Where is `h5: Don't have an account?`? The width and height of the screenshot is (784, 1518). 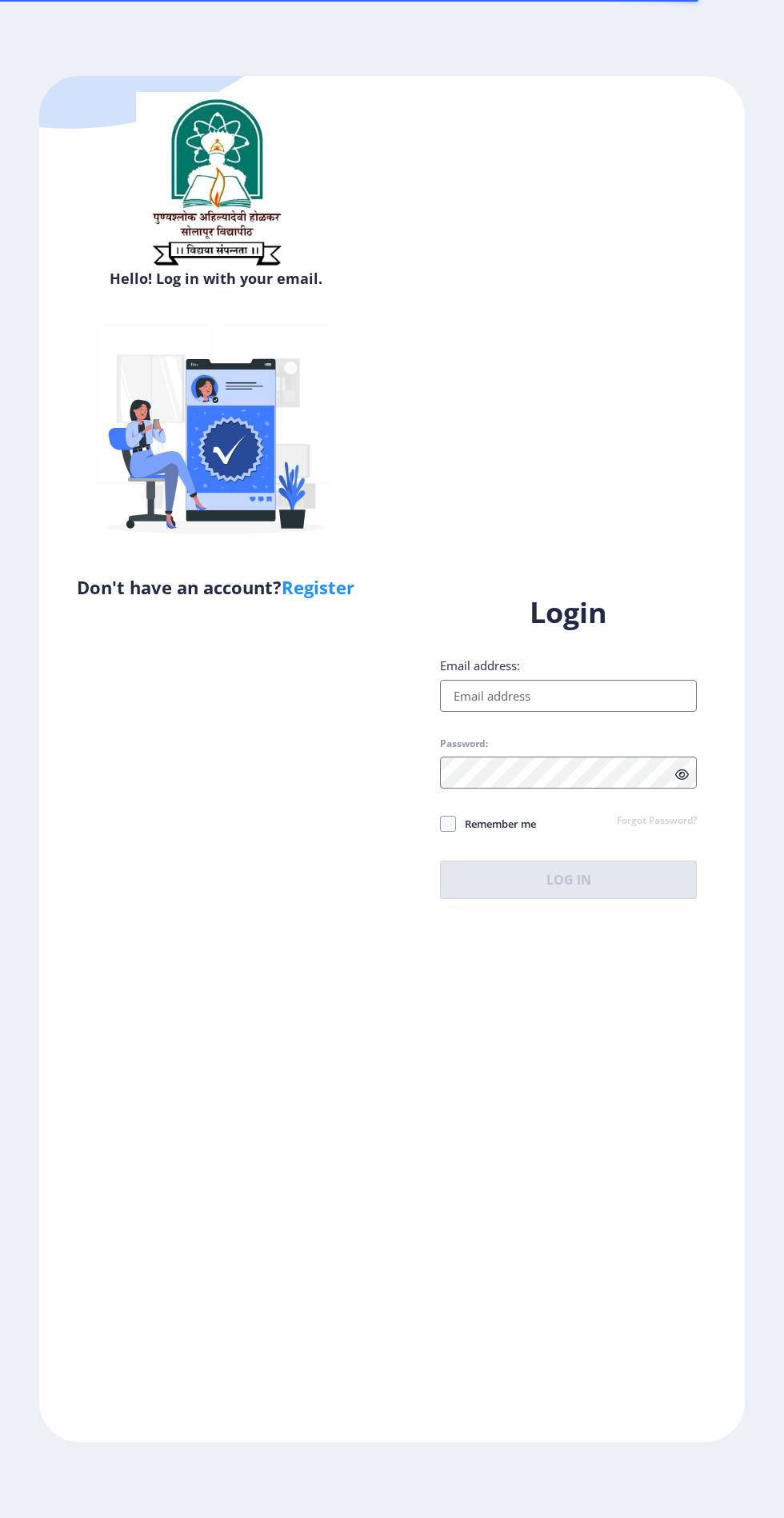
h5: Don't have an account? is located at coordinates (215, 588).